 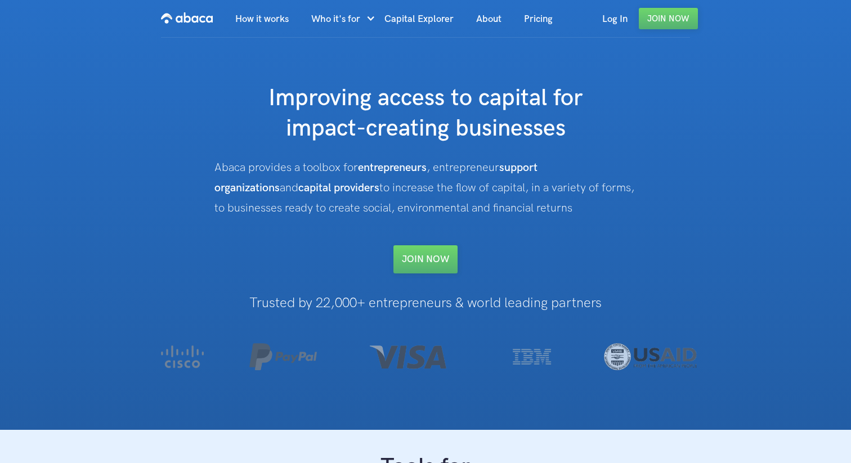 I want to click on a: Join NOW, so click(x=426, y=260).